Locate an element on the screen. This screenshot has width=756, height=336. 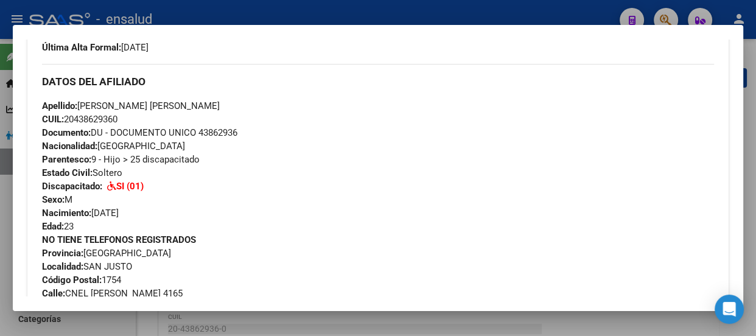
span: 23 is located at coordinates (58, 226).